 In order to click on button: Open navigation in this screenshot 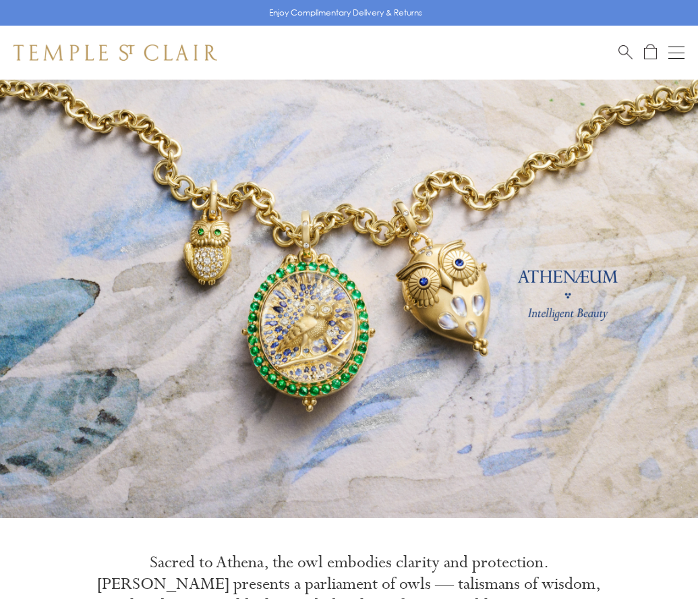, I will do `click(676, 53)`.